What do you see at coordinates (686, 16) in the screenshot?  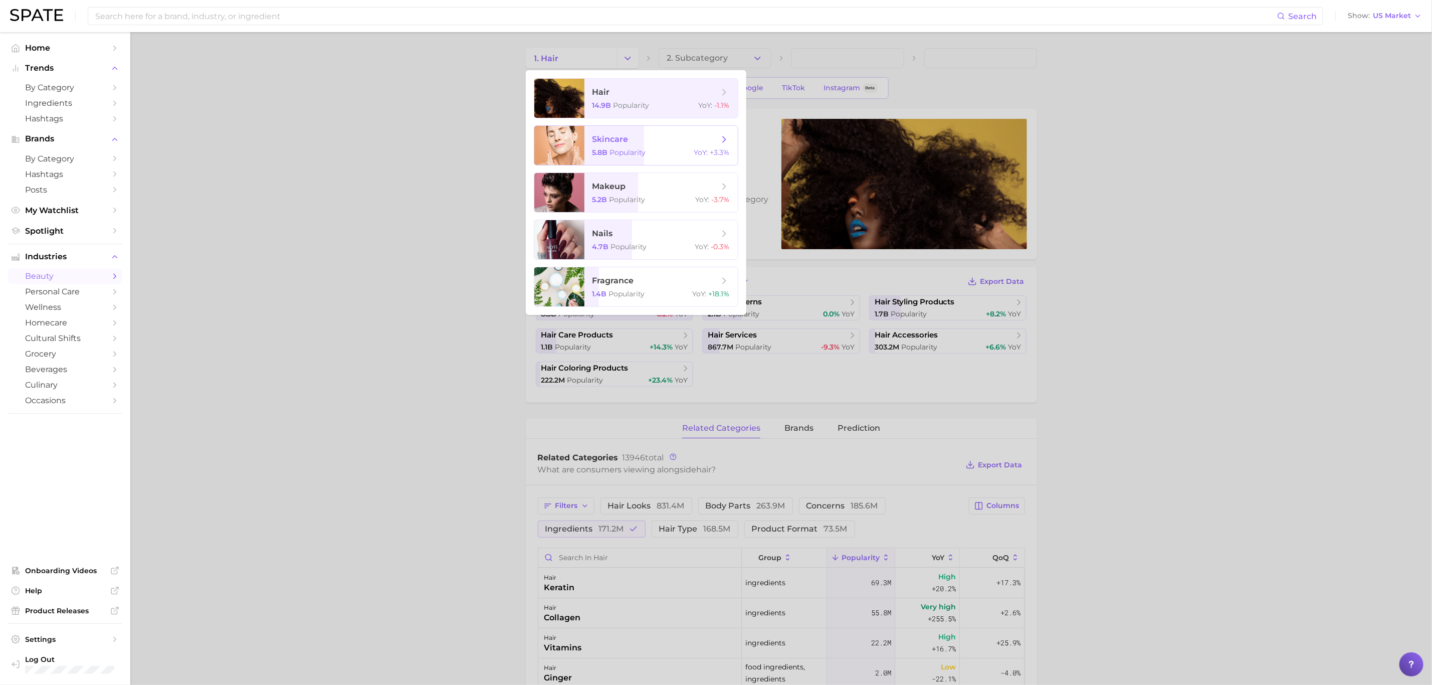 I see `input: Search here for a brand, industry, or ingredient` at bounding box center [686, 16].